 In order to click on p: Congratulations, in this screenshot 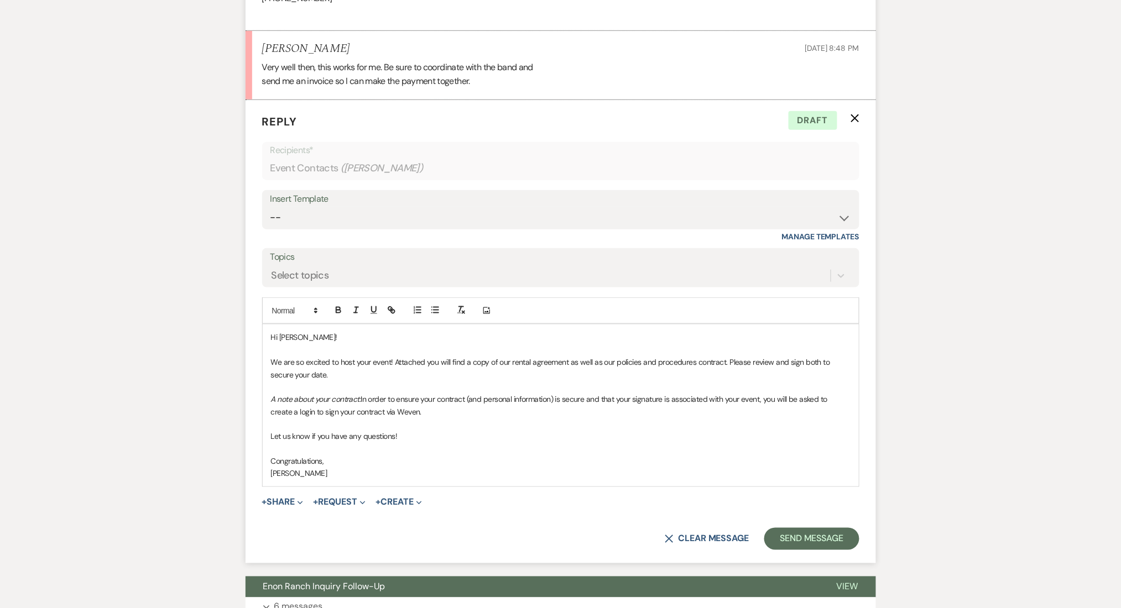, I will do `click(561, 461)`.